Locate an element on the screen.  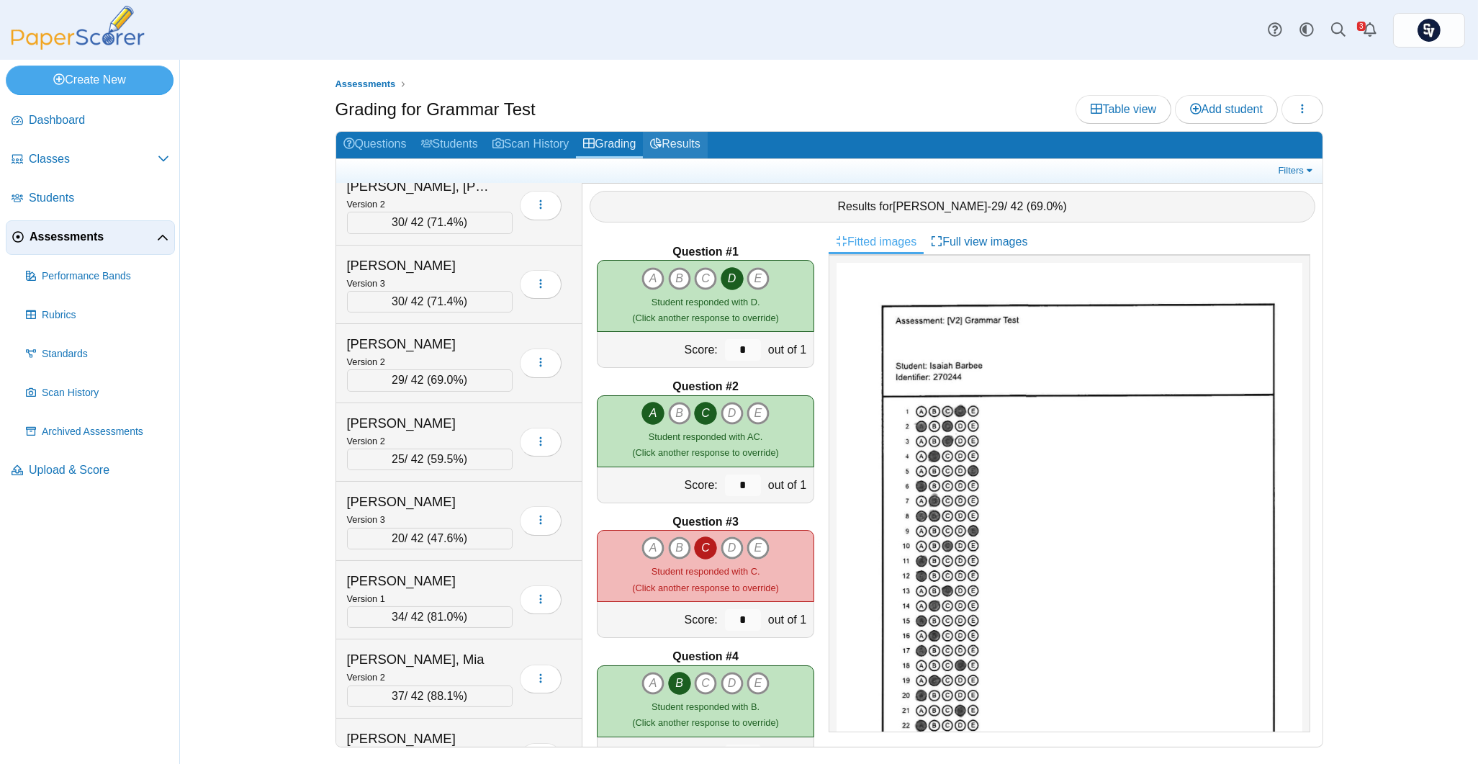
a: ps.PvyhDibHWFIxMkTk is located at coordinates (1429, 30).